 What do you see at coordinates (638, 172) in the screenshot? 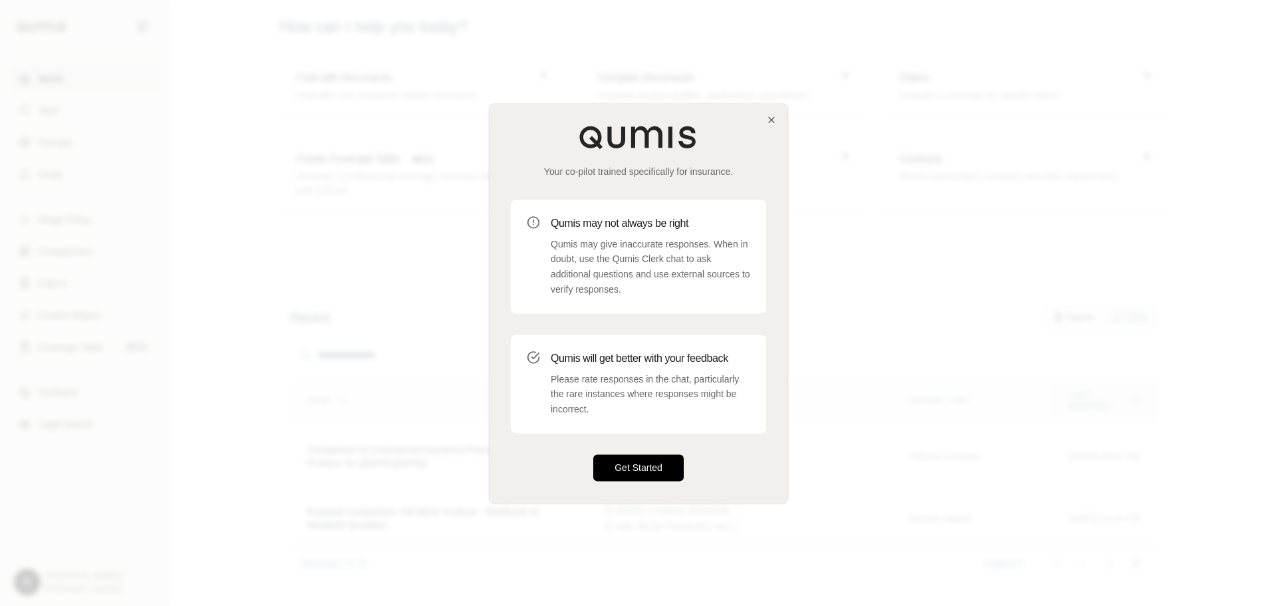
I see `p: Your co-pilot trained specifically for insurance.` at bounding box center [638, 172].